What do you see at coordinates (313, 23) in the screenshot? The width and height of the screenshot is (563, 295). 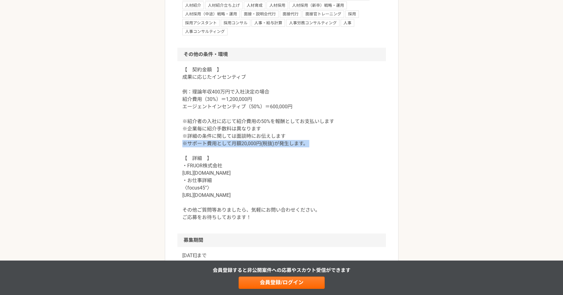 I see `span: 人事労務コンサルティング` at bounding box center [313, 23].